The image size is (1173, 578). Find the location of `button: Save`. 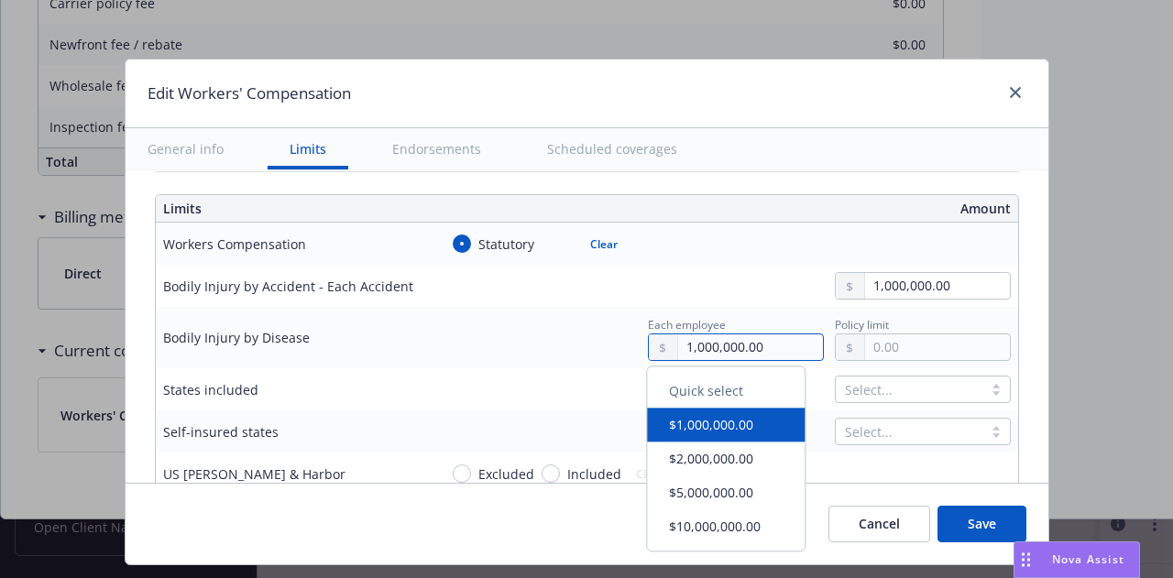

button: Save is located at coordinates (982, 524).